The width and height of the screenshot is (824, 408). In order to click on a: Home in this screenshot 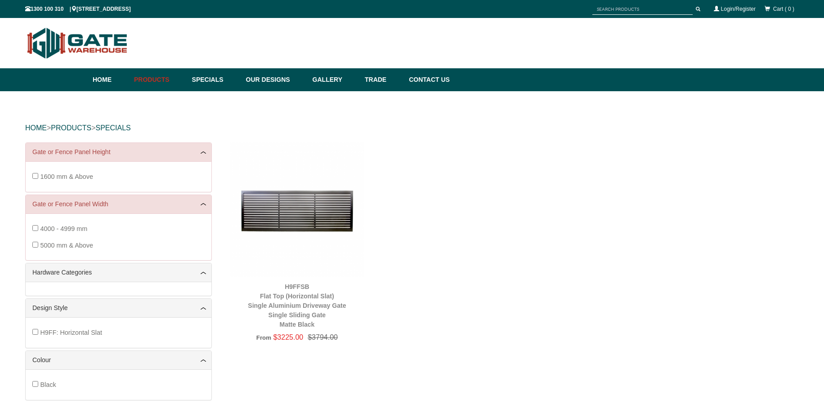, I will do `click(111, 80)`.